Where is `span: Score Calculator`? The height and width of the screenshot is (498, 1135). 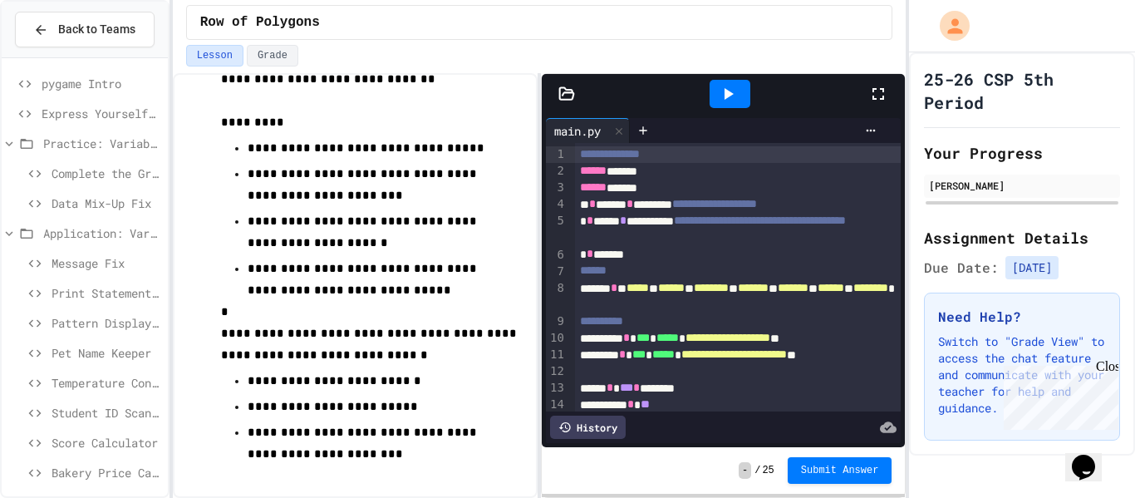
span: Score Calculator is located at coordinates (106, 442).